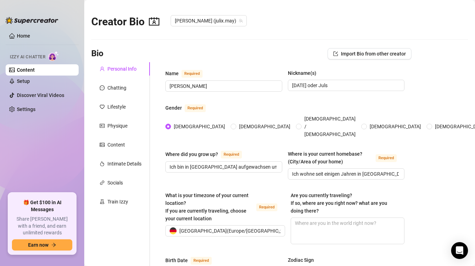  Describe the element at coordinates (102, 201) in the screenshot. I see `span: experiment` at that location.